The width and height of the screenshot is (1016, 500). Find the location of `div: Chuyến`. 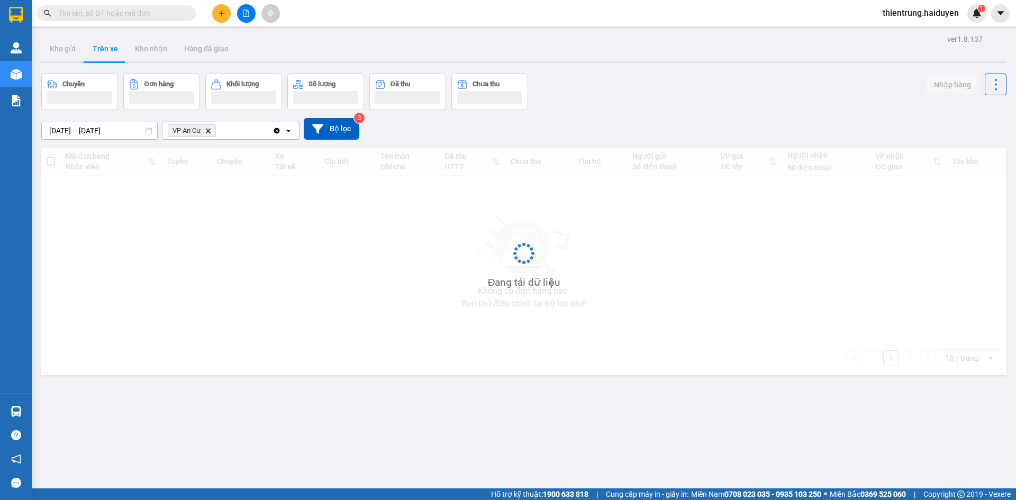

div: Chuyến is located at coordinates (74, 84).